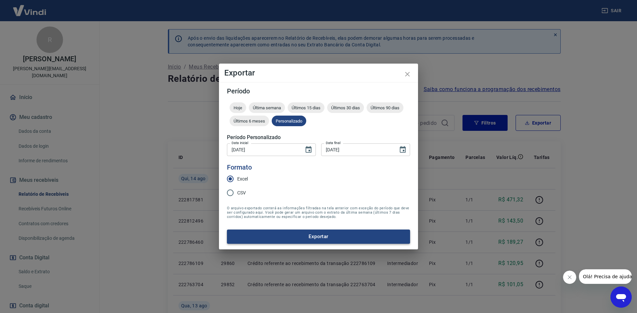 This screenshot has width=637, height=313. Describe the element at coordinates (238, 108) in the screenshot. I see `span: Hoje` at that location.